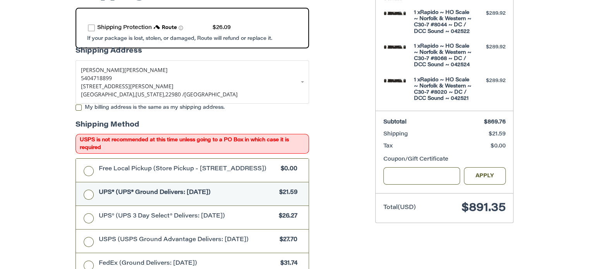 This screenshot has height=269, width=589. What do you see at coordinates (192, 108) in the screenshot?
I see `label: My billing address is the same as my shipping address.` at bounding box center [192, 108].